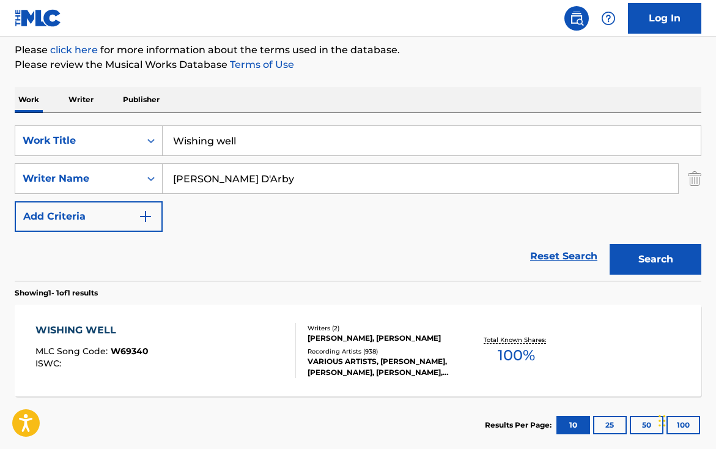  What do you see at coordinates (38, 18) in the screenshot?
I see `img: MLC Logo` at bounding box center [38, 18].